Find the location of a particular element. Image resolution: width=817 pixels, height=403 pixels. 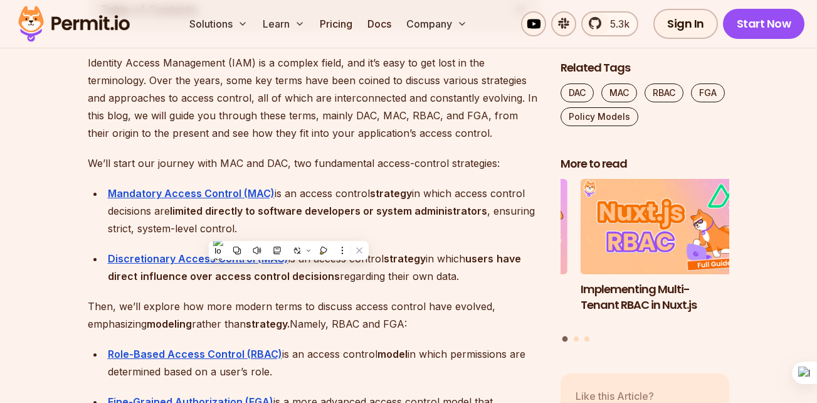

strong: Discretionary Access Control (MAC) is located at coordinates (198, 258).